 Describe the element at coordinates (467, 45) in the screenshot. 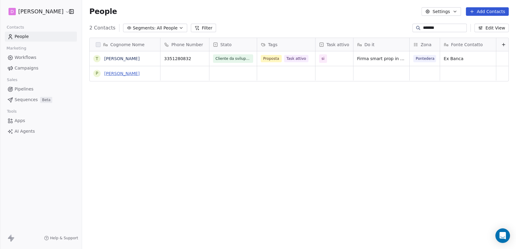

I see `span: Fonte Contatto` at that location.